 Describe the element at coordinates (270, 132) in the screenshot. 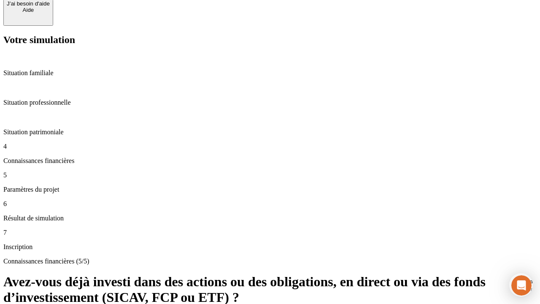

I see `p: Situation patrimoniale` at that location.